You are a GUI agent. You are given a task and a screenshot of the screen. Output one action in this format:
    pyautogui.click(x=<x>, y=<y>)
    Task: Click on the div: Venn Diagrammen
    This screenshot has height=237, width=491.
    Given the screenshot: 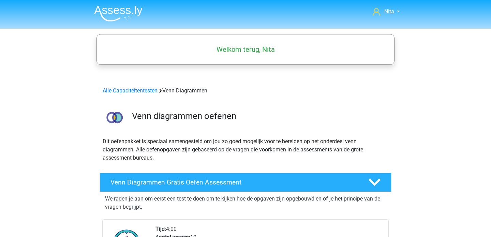 What is the action you would take?
    pyautogui.click(x=246, y=91)
    